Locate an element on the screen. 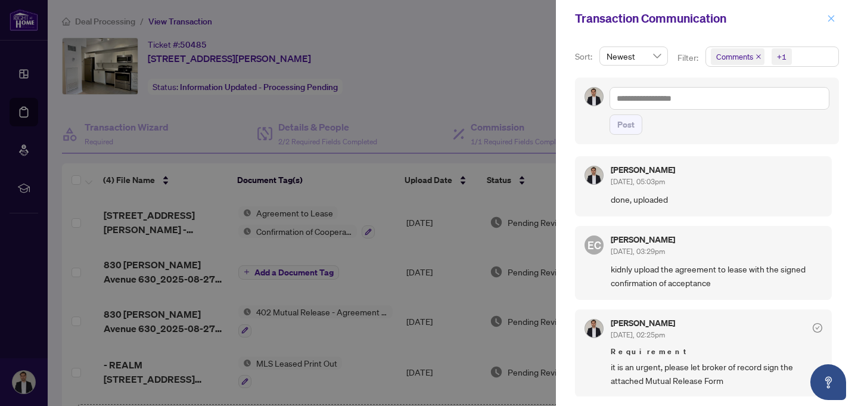  button: Open asap is located at coordinates (828, 382).